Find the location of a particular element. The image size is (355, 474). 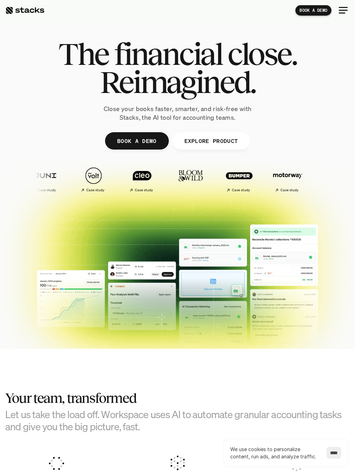

h3: Let us take the load off. Workspace uses AI to automate granular accounting tasks and give you th... is located at coordinates (178, 420).